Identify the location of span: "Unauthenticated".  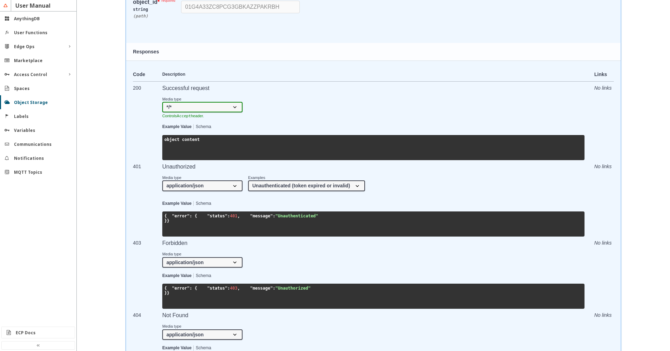
(296, 216).